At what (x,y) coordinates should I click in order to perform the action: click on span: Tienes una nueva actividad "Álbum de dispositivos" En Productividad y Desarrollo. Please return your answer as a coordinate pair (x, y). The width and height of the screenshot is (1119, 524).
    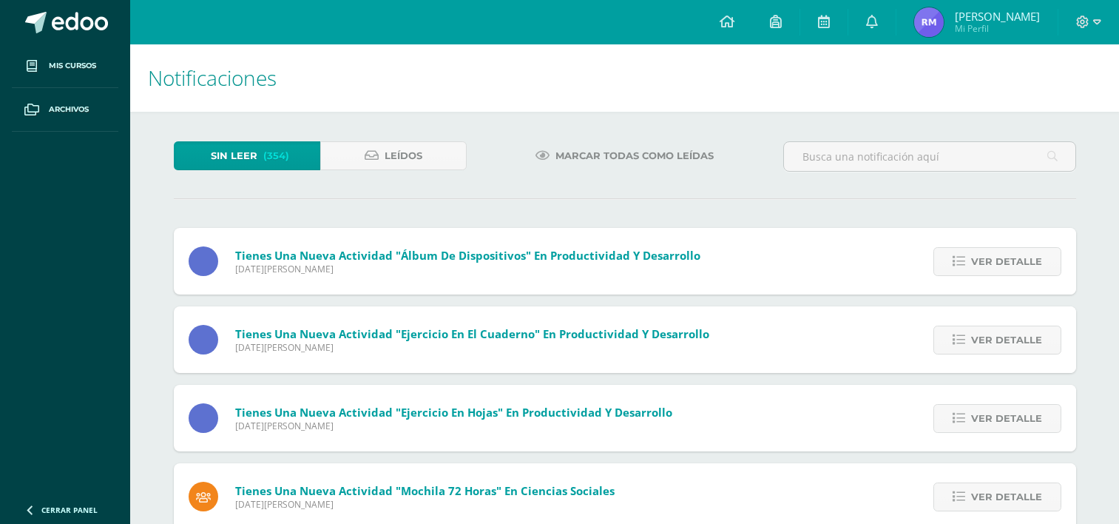
    Looking at the image, I should click on (467, 255).